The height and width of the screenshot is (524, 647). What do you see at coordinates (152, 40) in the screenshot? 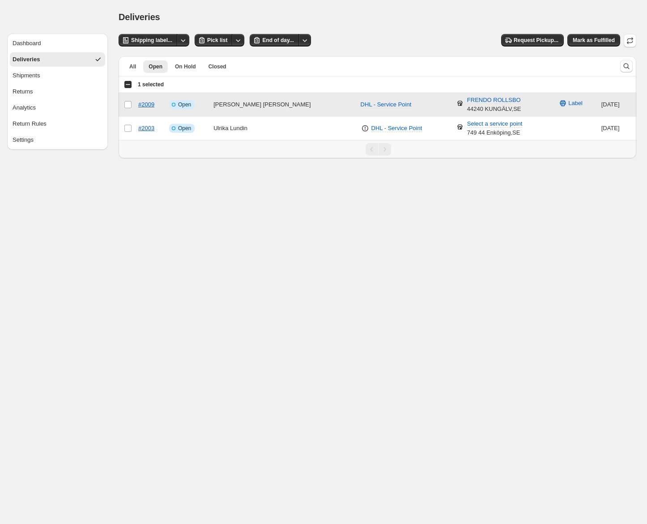
I see `span: Shipping label...` at bounding box center [152, 40].